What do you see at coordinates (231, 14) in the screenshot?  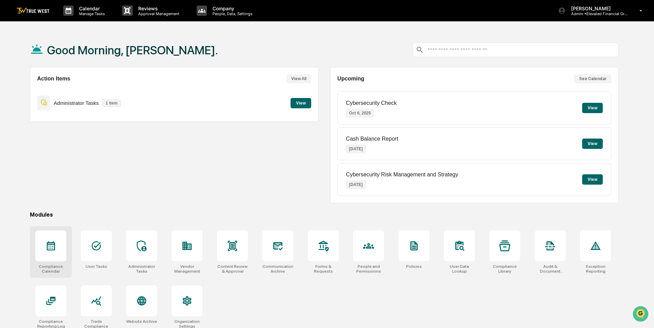 I see `p: People, Data, Settings` at bounding box center [231, 14].